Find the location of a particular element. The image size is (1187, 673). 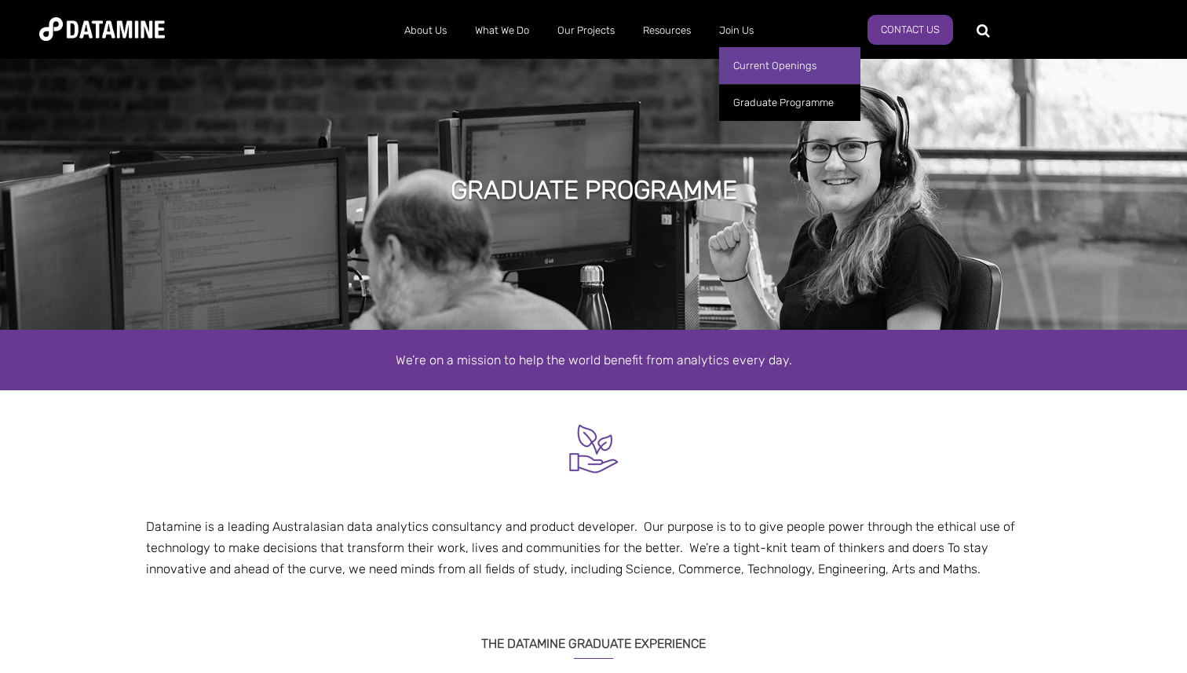

a: Join Us is located at coordinates (736, 31).